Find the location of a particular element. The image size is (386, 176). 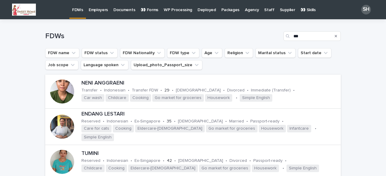

p: 29 is located at coordinates (167, 90).